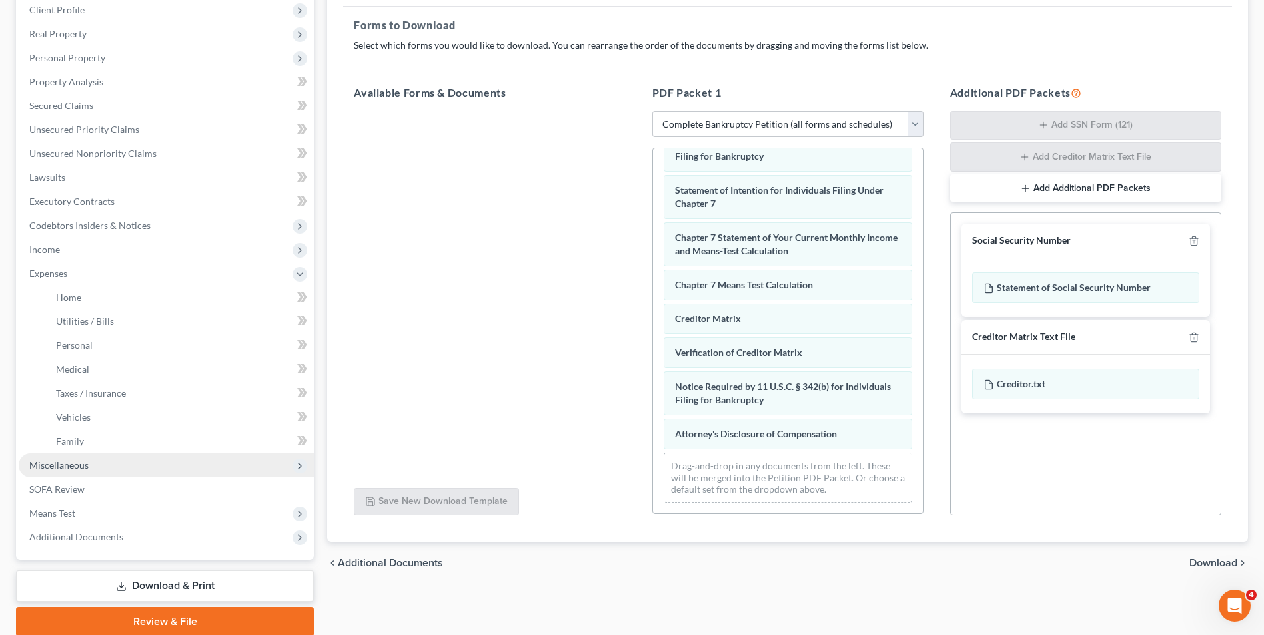  I want to click on a: Executory Contracts, so click(166, 202).